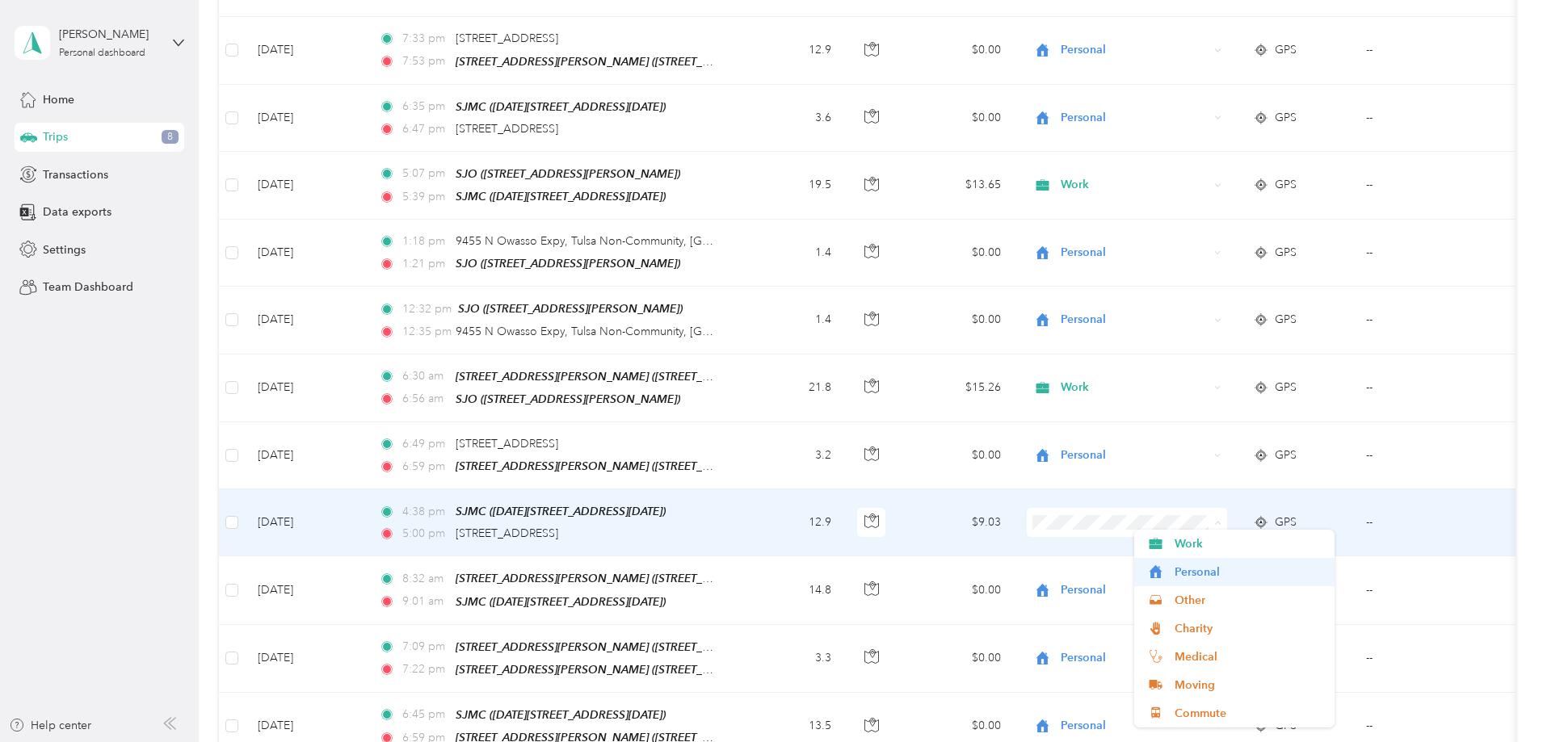 This screenshot has height=742, width=1543. What do you see at coordinates (425, 715) in the screenshot?
I see `span: 6:45 pm` at bounding box center [425, 715].